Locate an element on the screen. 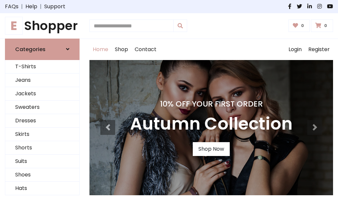 The image size is (338, 217). h6: Categories is located at coordinates (30, 49).